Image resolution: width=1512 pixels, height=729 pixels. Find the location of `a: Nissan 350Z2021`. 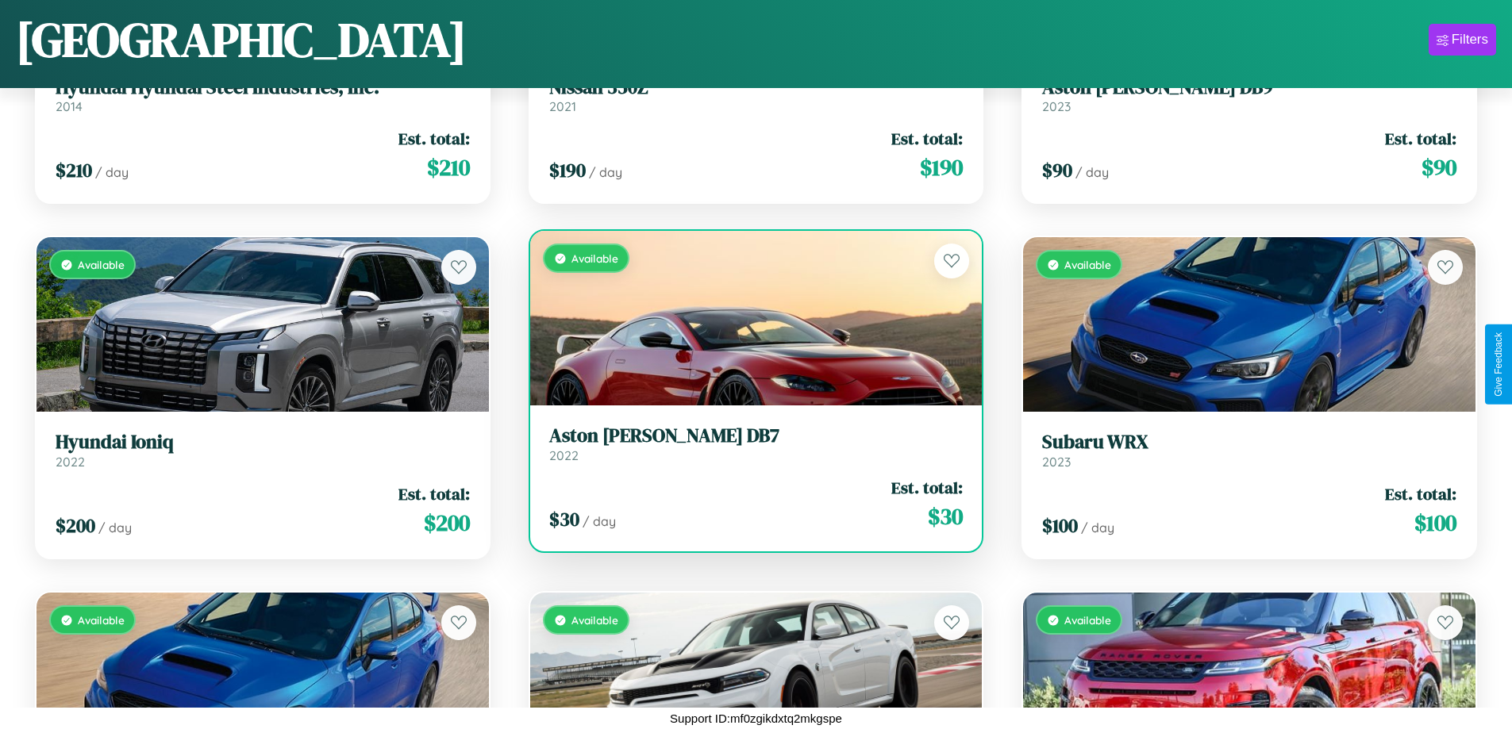

a: Nissan 350Z2021 is located at coordinates (756, 95).